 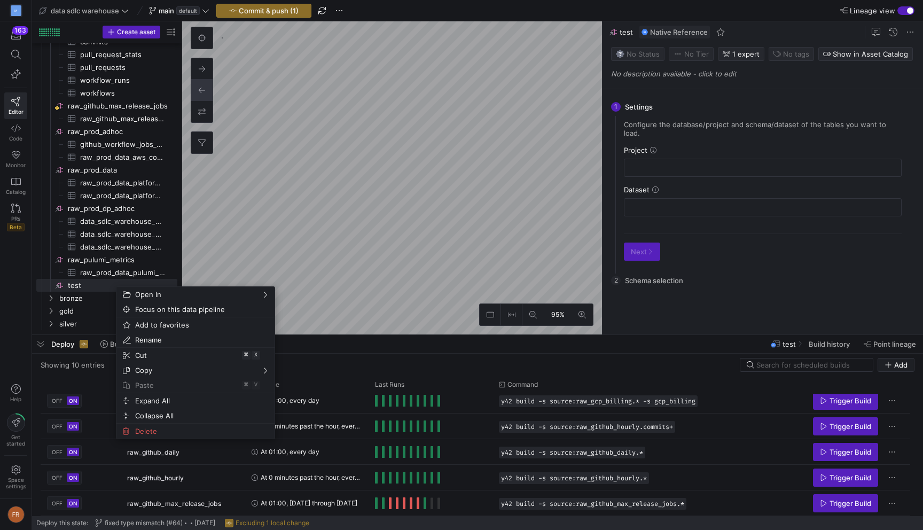 I want to click on button: Show in Asset Catalog, so click(x=866, y=54).